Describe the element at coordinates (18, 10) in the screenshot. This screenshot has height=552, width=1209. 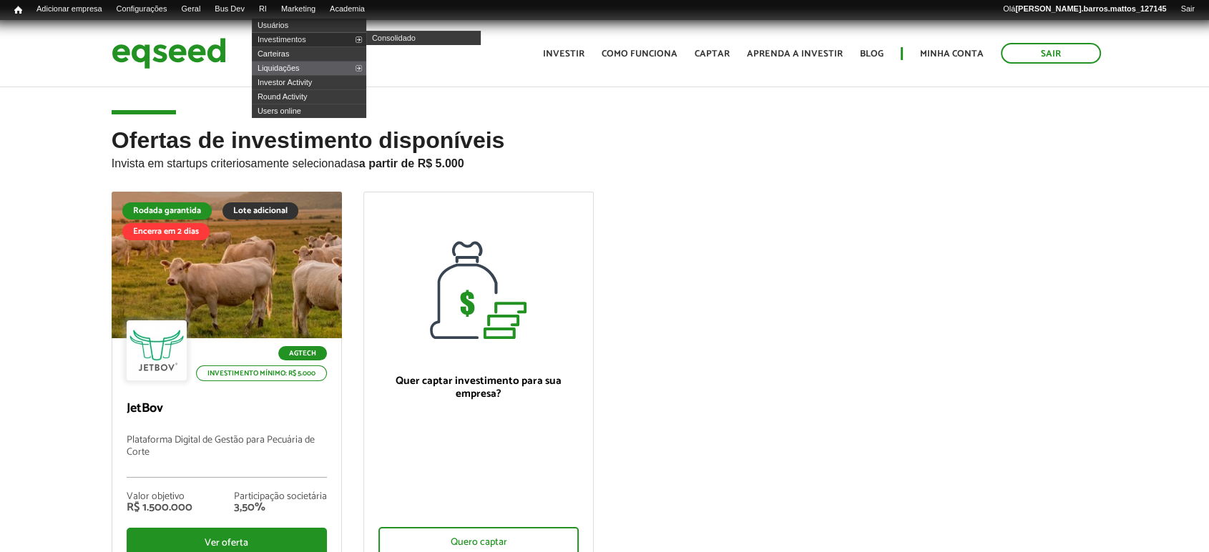
I see `a: Início` at that location.